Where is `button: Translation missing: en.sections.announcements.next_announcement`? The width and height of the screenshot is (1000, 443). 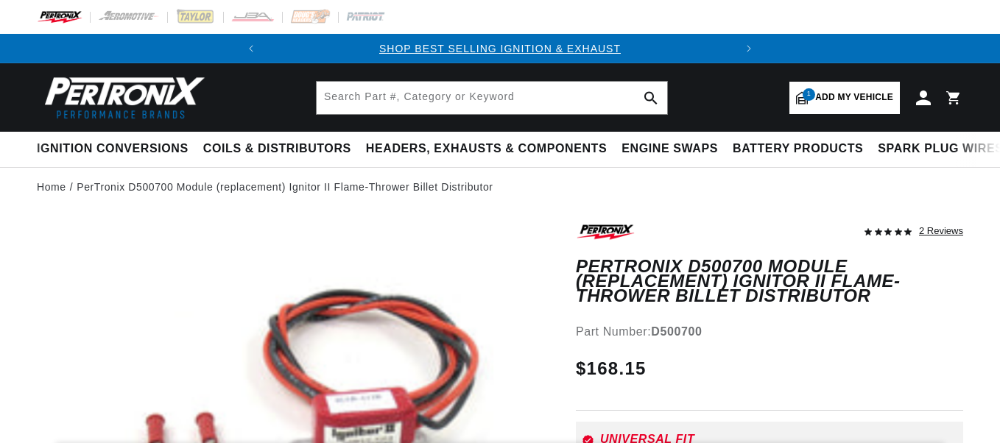
button: Translation missing: en.sections.announcements.next_announcement is located at coordinates (749, 49).